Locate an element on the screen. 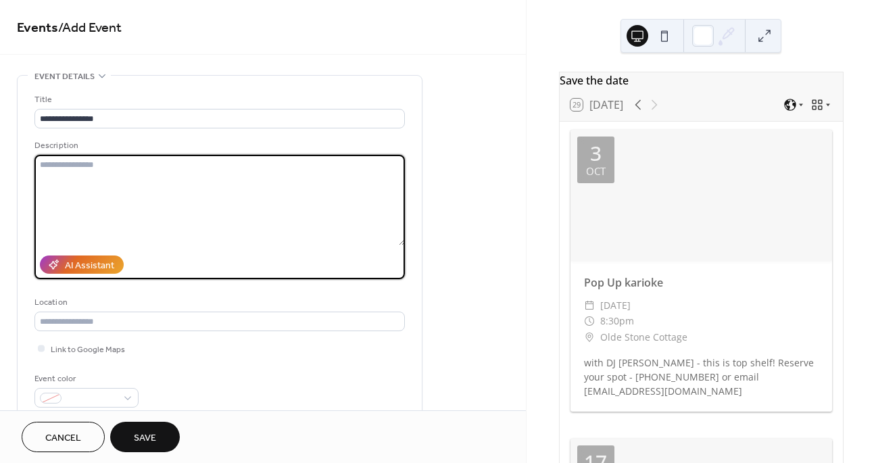  div: Pop Up karioke is located at coordinates (701, 283).